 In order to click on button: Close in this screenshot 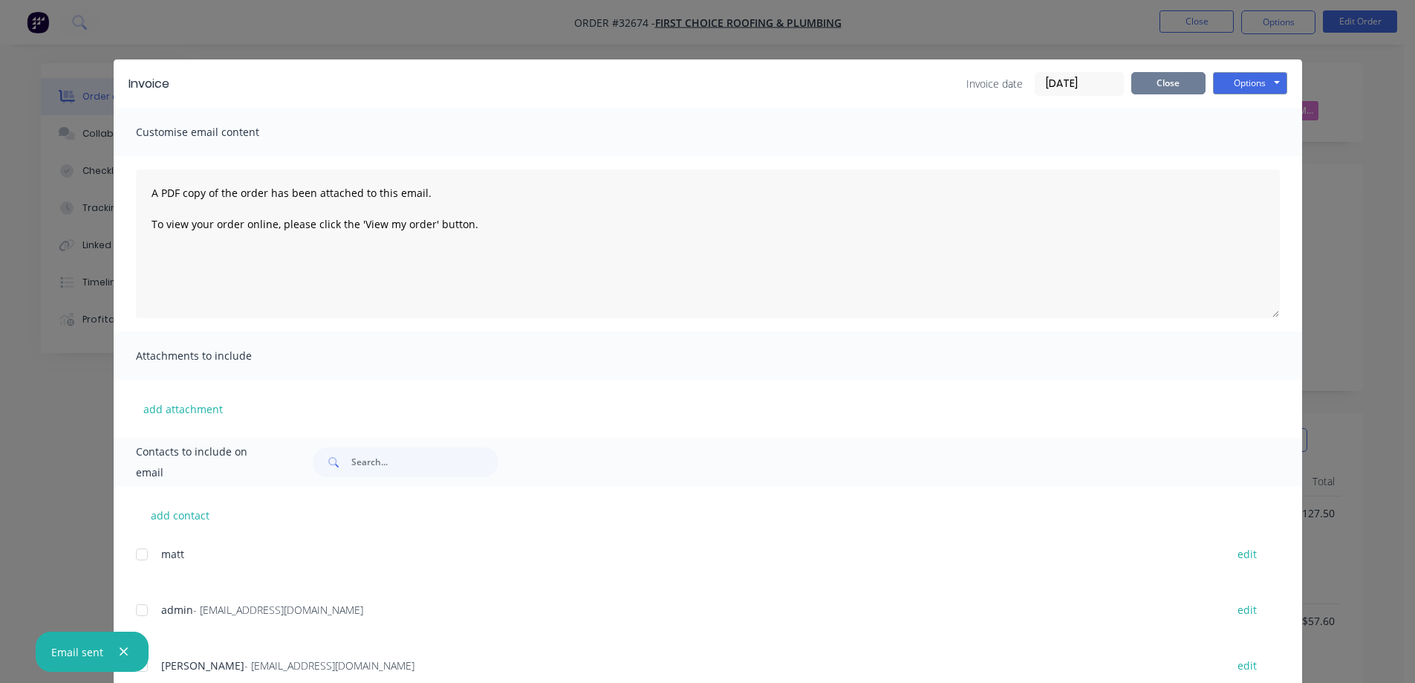, I will do `click(1168, 83)`.